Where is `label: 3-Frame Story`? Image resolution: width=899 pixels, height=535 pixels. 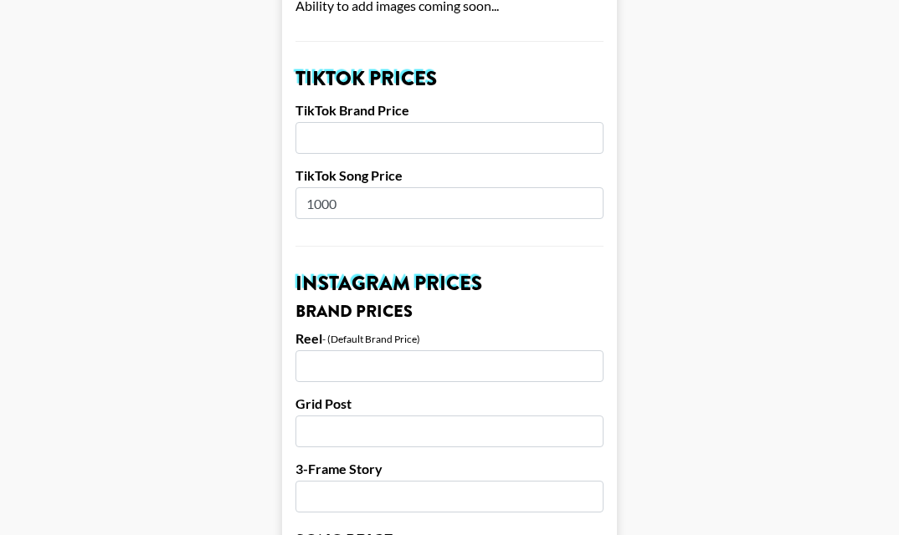 label: 3-Frame Story is located at coordinates (449, 469).